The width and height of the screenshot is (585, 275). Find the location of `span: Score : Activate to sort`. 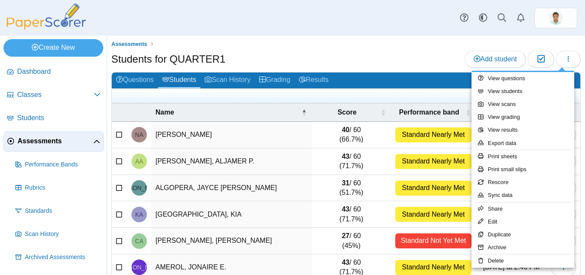

span: Score : Activate to sort is located at coordinates (383, 112).